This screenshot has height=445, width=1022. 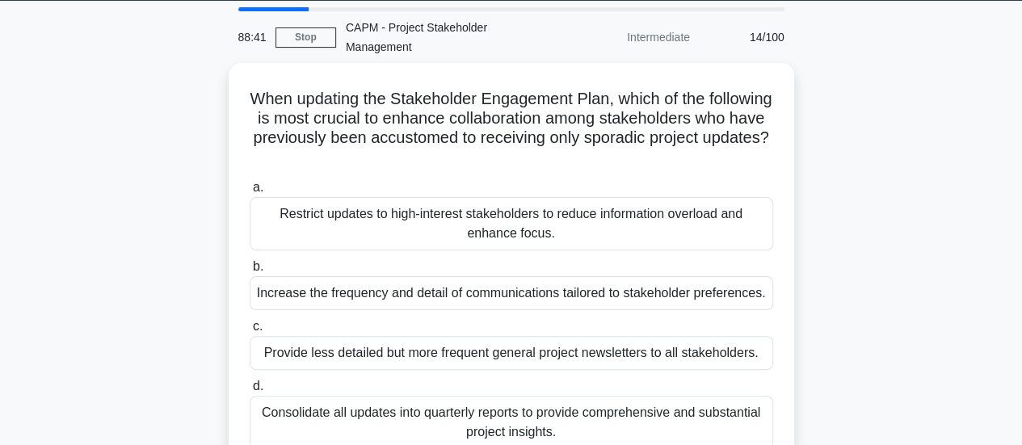 I want to click on span: d., so click(x=258, y=385).